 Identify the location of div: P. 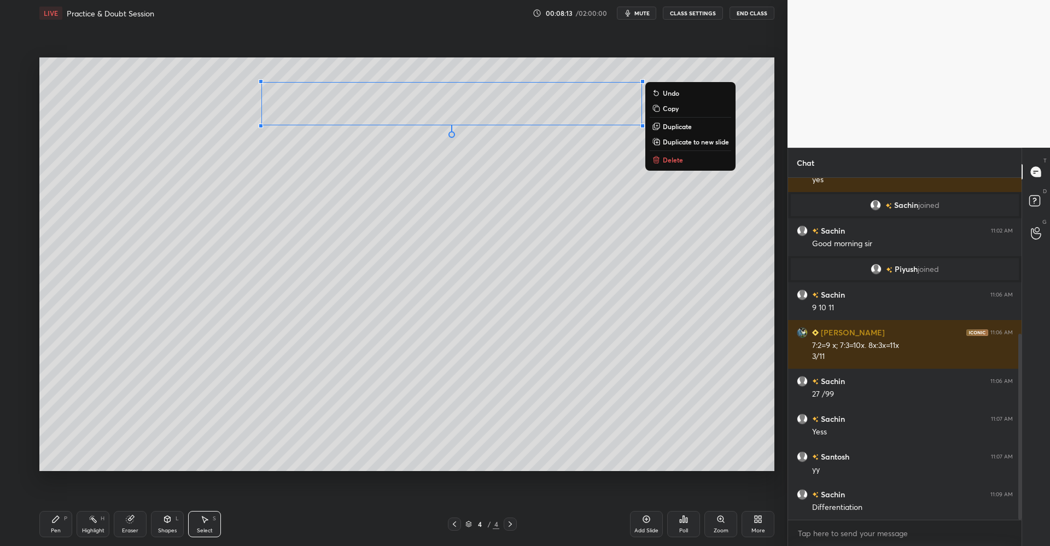
(66, 518).